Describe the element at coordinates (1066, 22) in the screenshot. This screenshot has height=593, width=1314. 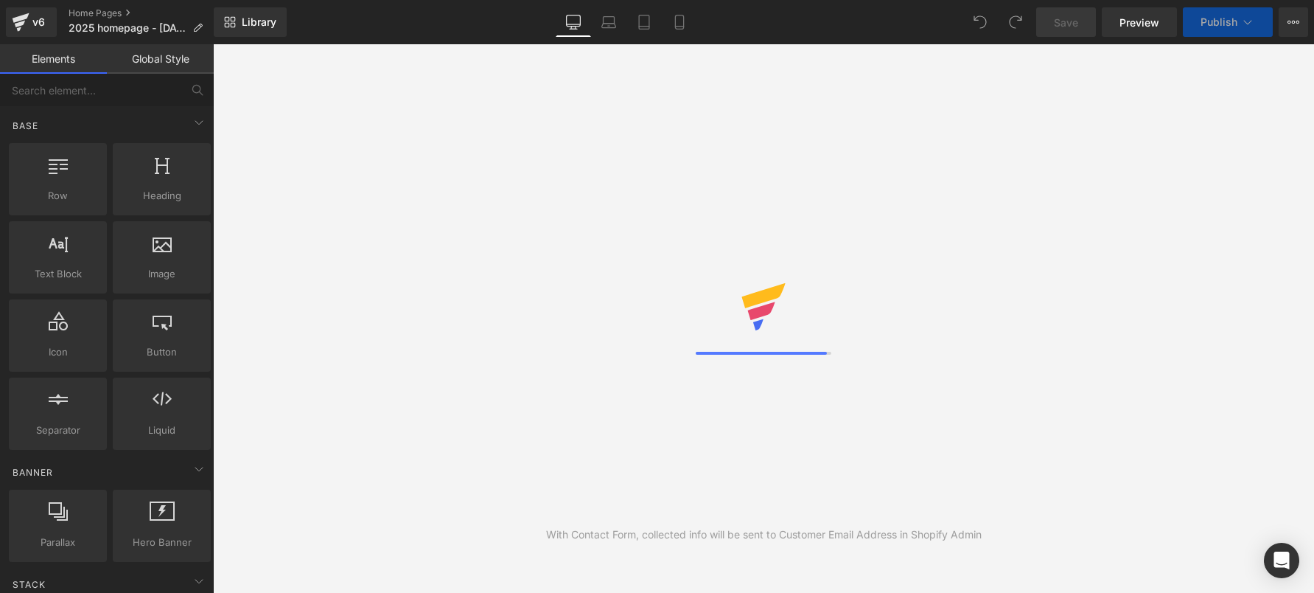
I see `span: Save` at that location.